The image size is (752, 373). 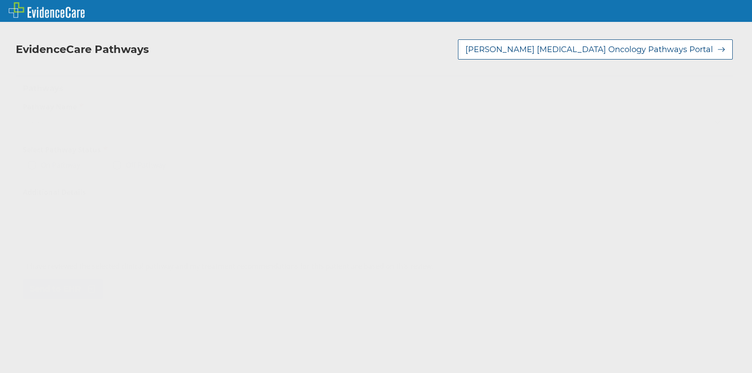 I want to click on h2: Pathways, so click(x=374, y=89).